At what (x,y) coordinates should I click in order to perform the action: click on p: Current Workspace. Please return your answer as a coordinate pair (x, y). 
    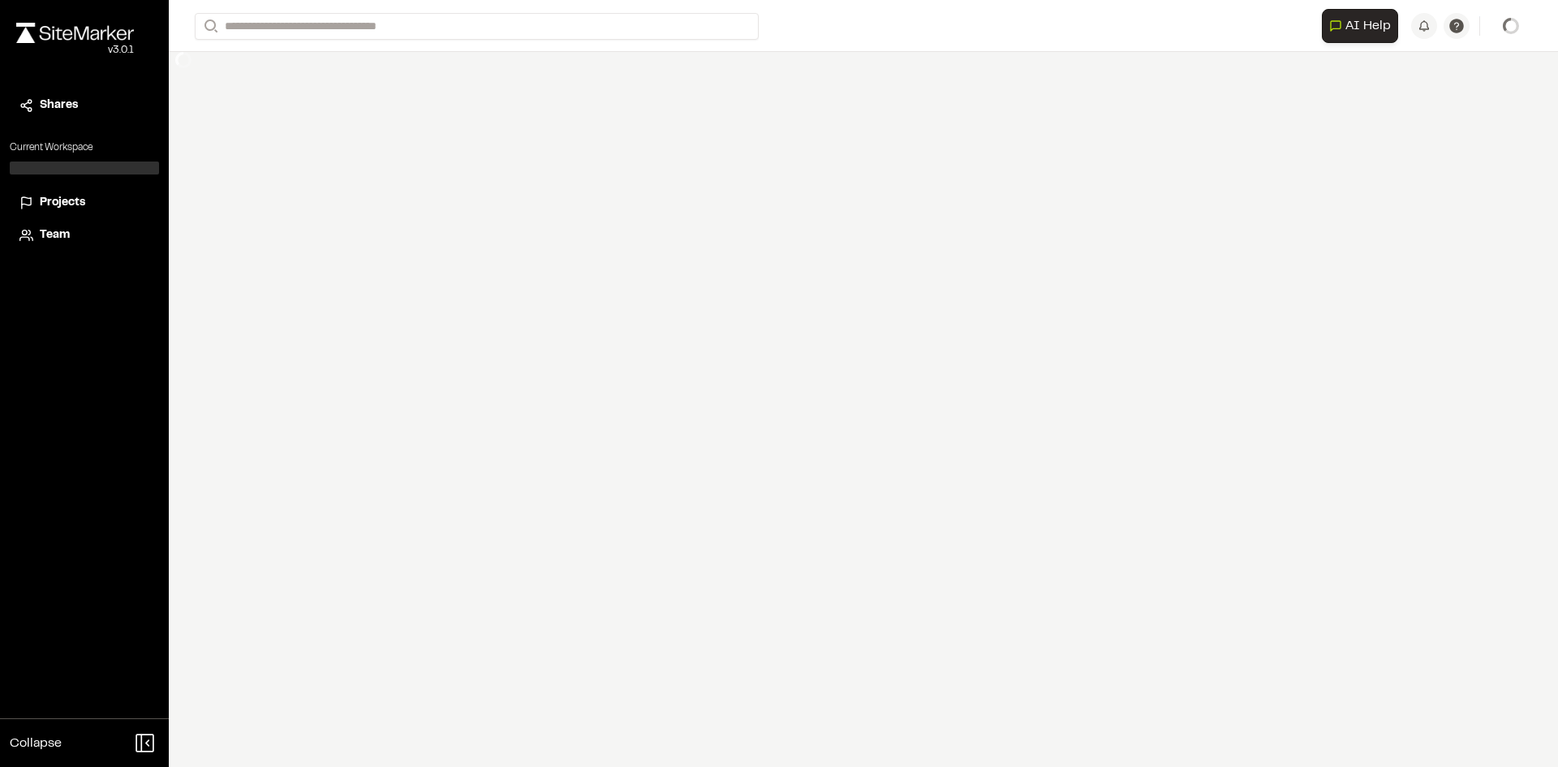
    Looking at the image, I should click on (84, 148).